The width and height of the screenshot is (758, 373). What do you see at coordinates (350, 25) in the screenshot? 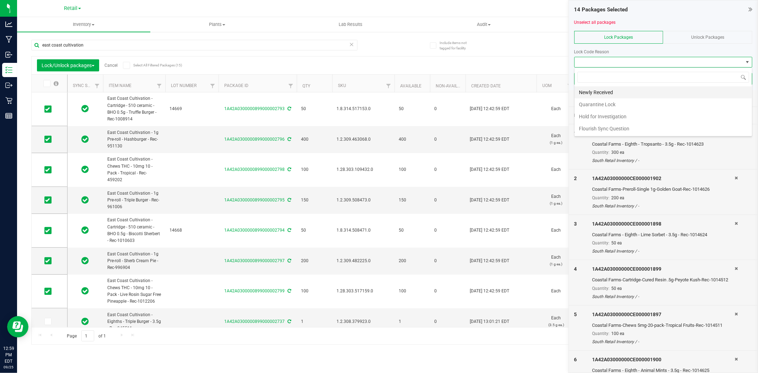
I see `a: Lab Results` at bounding box center [350, 25].